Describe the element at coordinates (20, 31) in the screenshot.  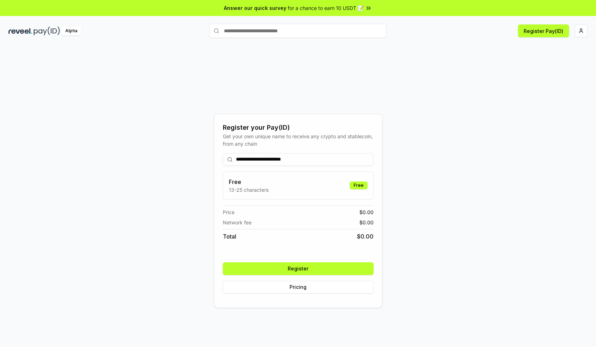
I see `img: reveel_dark` at that location.